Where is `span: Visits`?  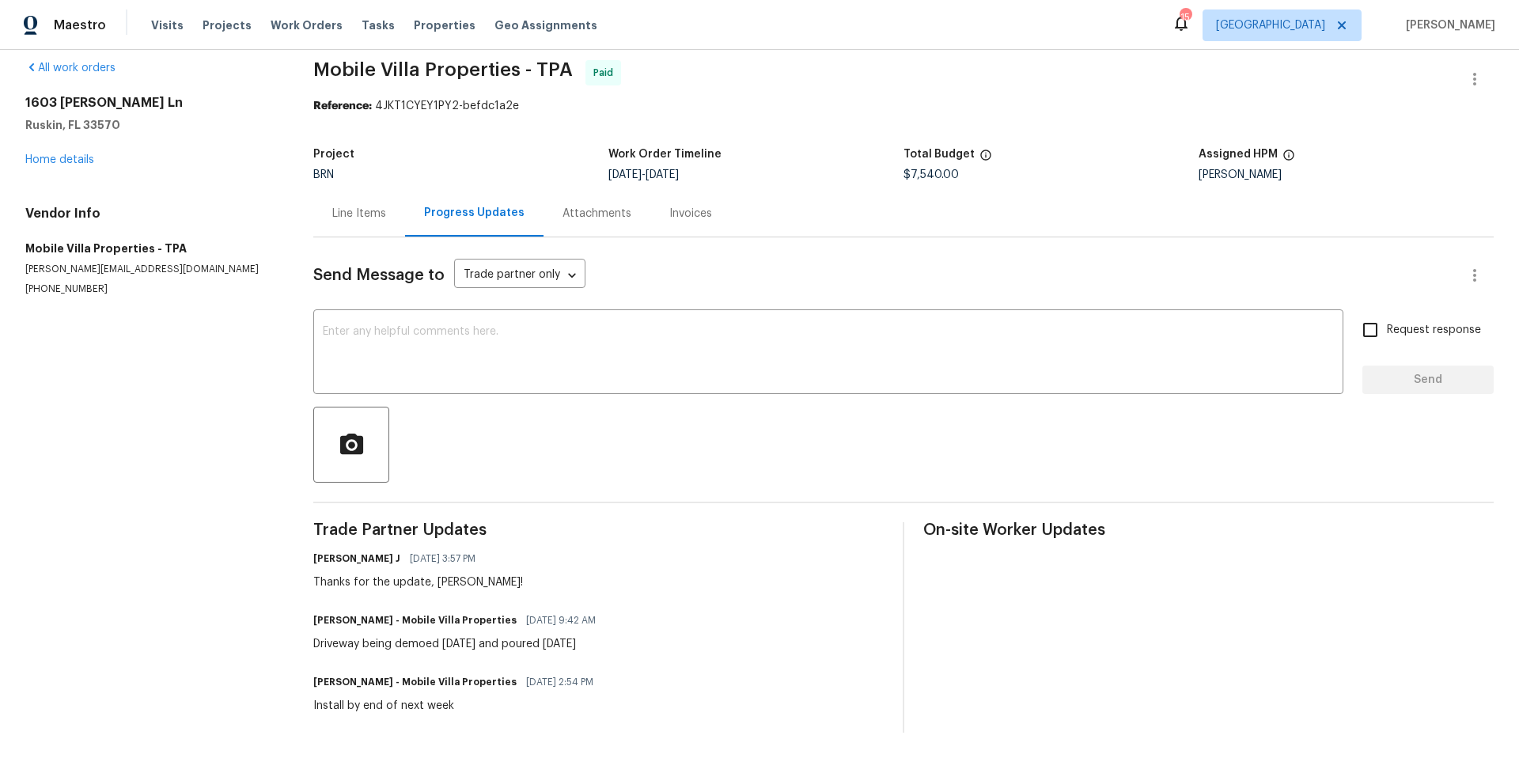
span: Visits is located at coordinates (167, 25).